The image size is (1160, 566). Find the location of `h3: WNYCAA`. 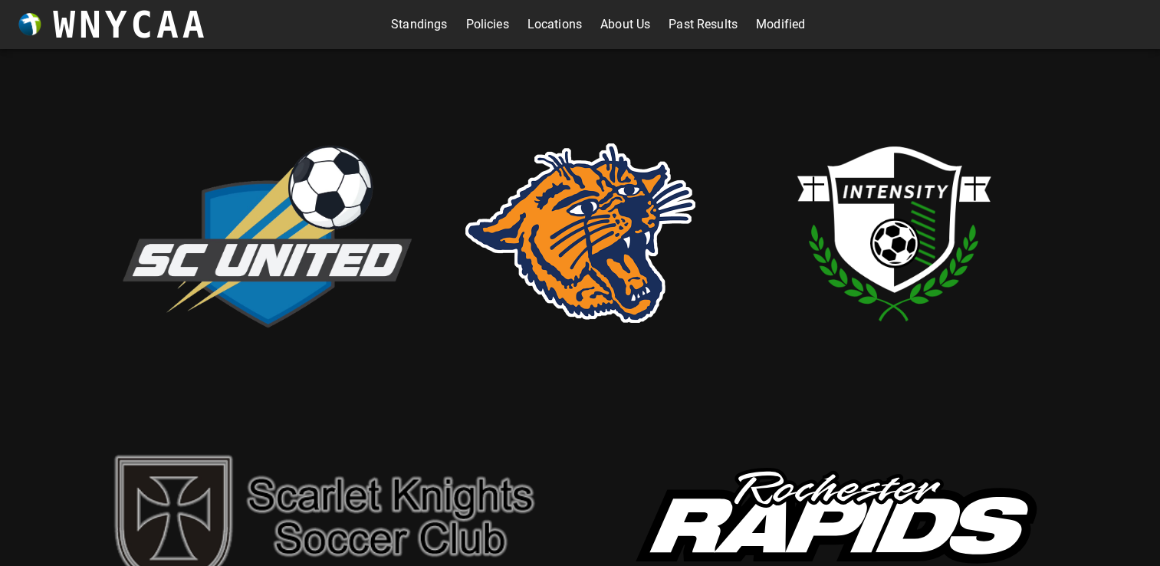

h3: WNYCAA is located at coordinates (130, 25).